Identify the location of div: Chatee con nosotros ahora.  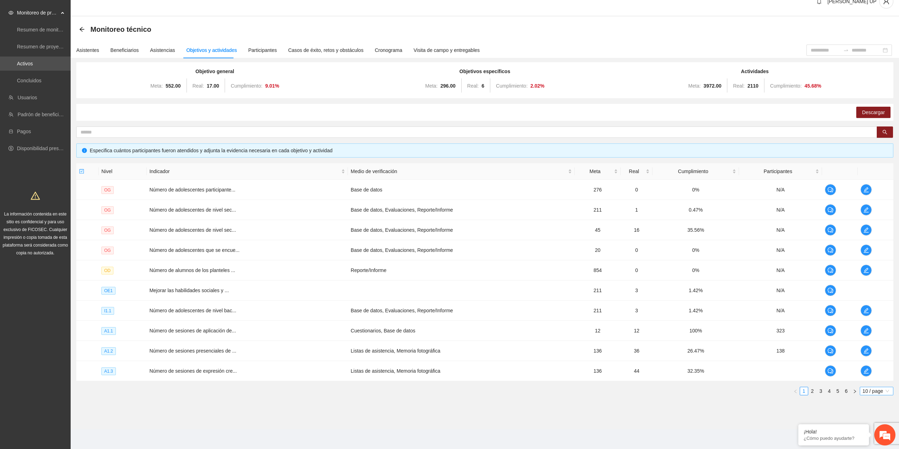
(78, 41).